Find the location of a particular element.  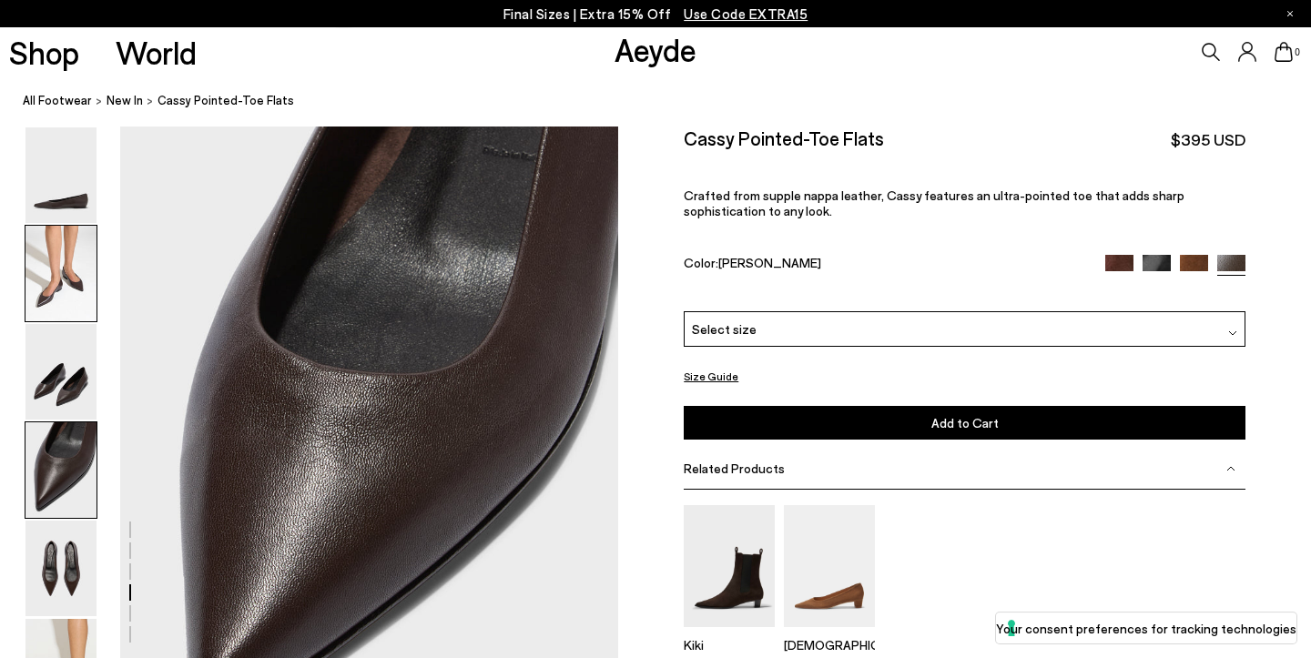

img: Cassy Pointed-Toe Flats - Image 3 is located at coordinates (61, 371).